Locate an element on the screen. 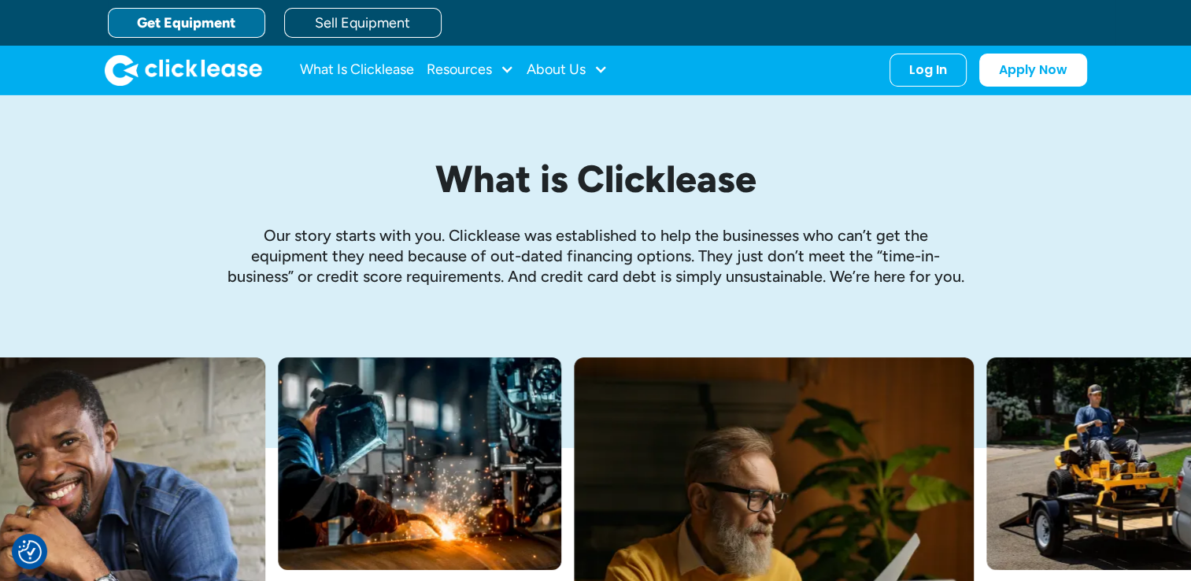 Image resolution: width=1191 pixels, height=581 pixels. a: Get Equipment is located at coordinates (186, 23).